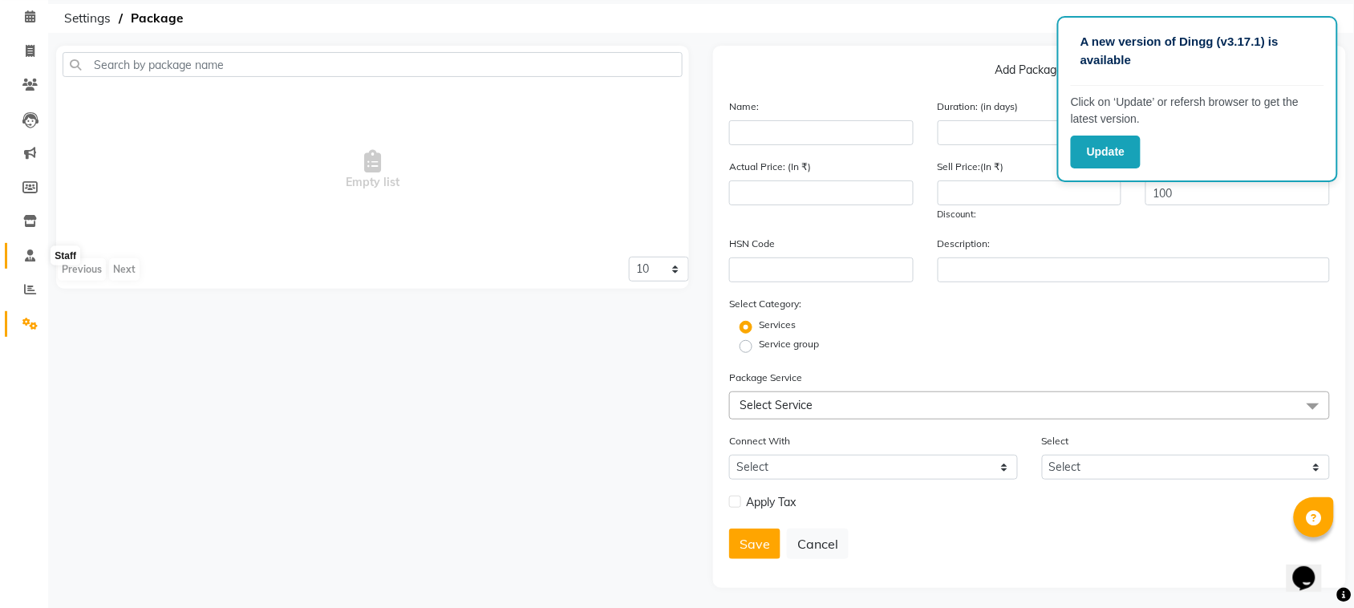 The image size is (1354, 608). What do you see at coordinates (65, 256) in the screenshot?
I see `div: Staff` at bounding box center [65, 256].